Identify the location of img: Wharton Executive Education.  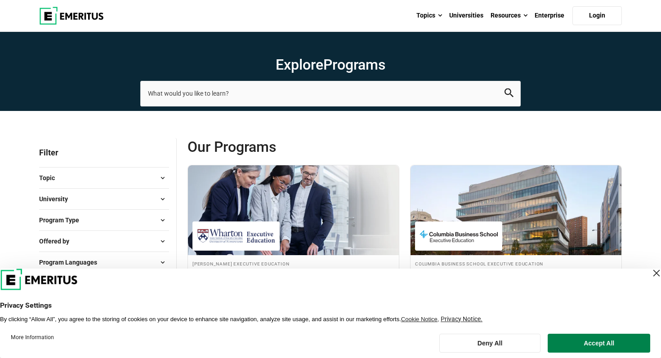
(236, 236).